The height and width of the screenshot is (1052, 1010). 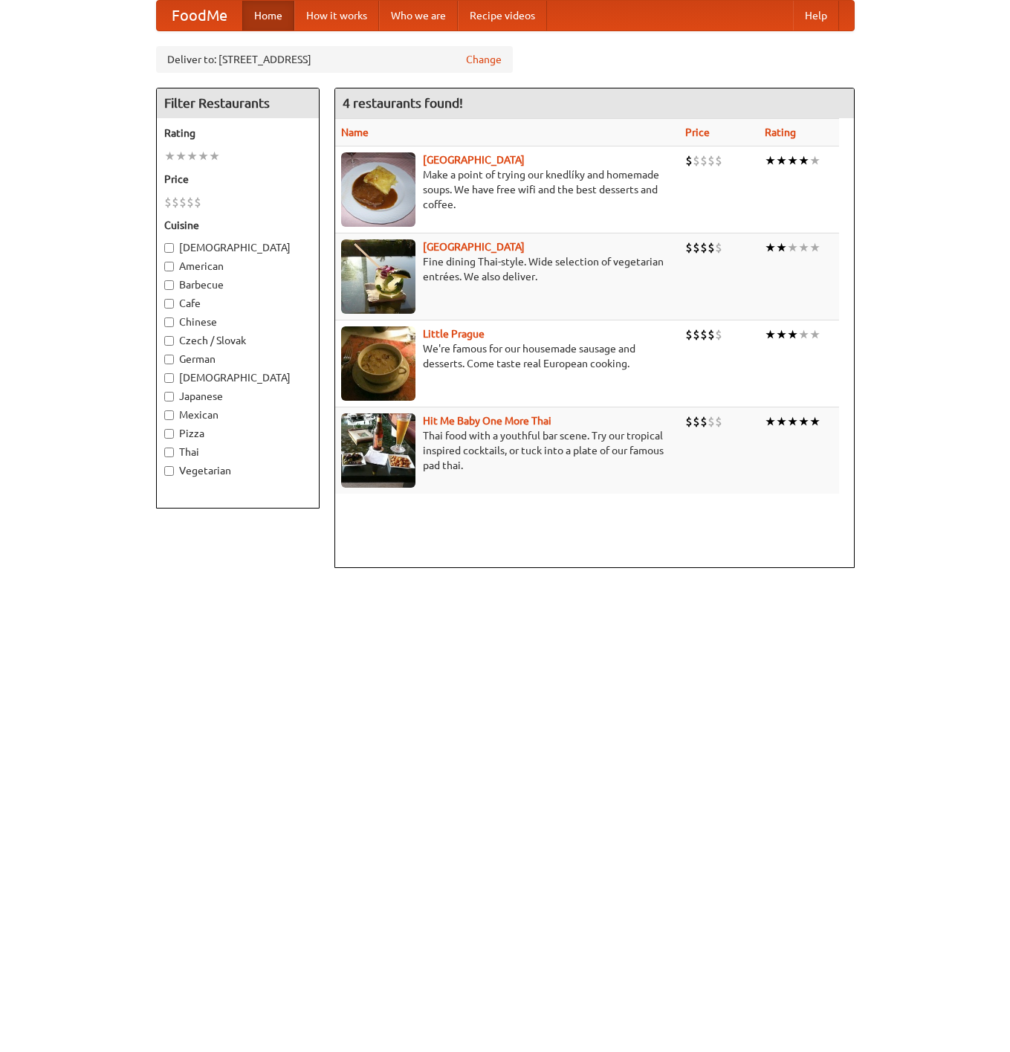 What do you see at coordinates (169, 470) in the screenshot?
I see `input: Vegetarian` at bounding box center [169, 470].